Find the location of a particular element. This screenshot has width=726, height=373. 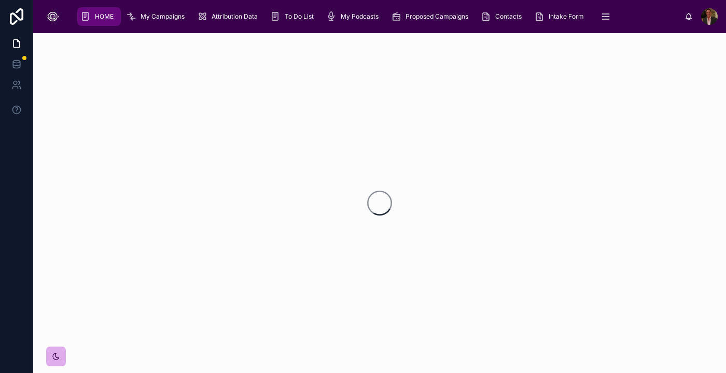

span: Attribution Data is located at coordinates (234, 17).